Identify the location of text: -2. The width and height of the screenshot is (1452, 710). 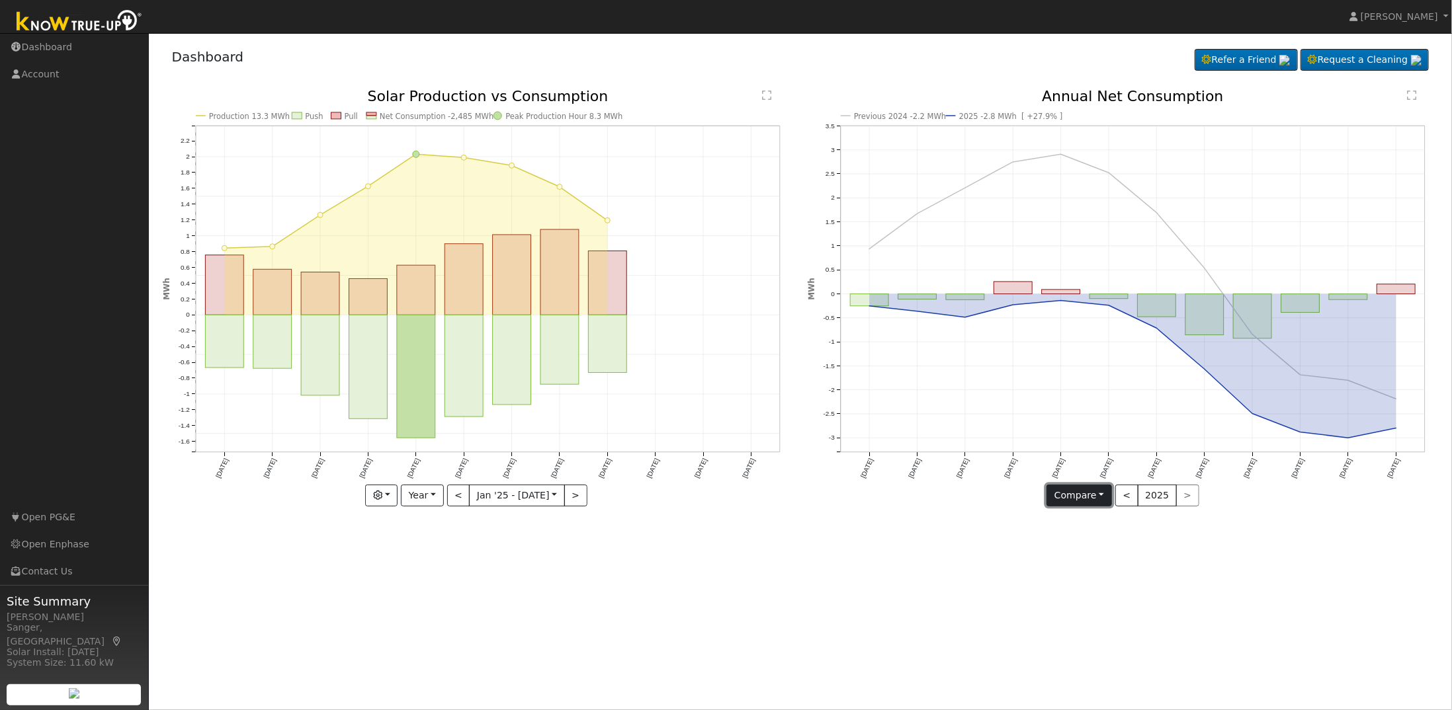
(831, 390).